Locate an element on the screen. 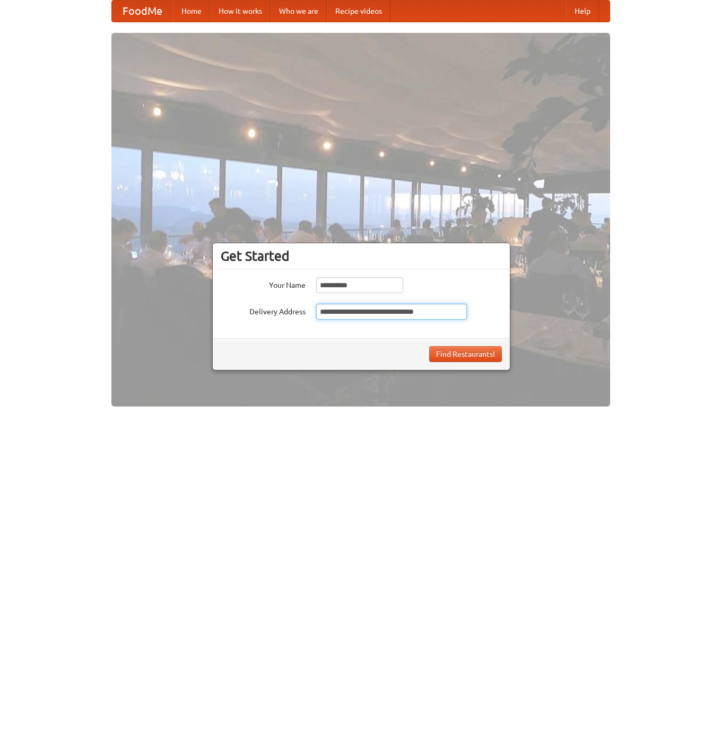  a: FoodMe is located at coordinates (142, 11).